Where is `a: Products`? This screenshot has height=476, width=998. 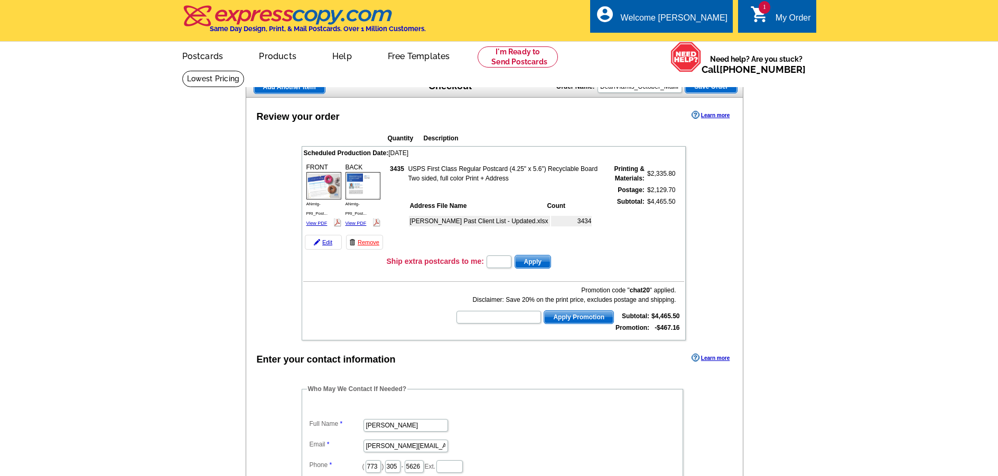 a: Products is located at coordinates (277, 55).